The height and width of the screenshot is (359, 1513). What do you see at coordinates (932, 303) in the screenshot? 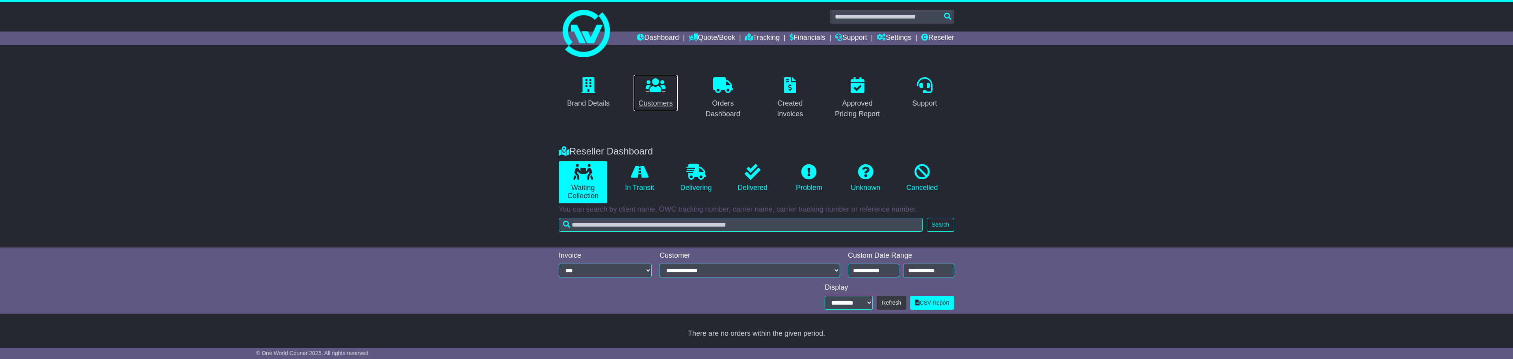
I see `a: CSV Report` at bounding box center [932, 303].